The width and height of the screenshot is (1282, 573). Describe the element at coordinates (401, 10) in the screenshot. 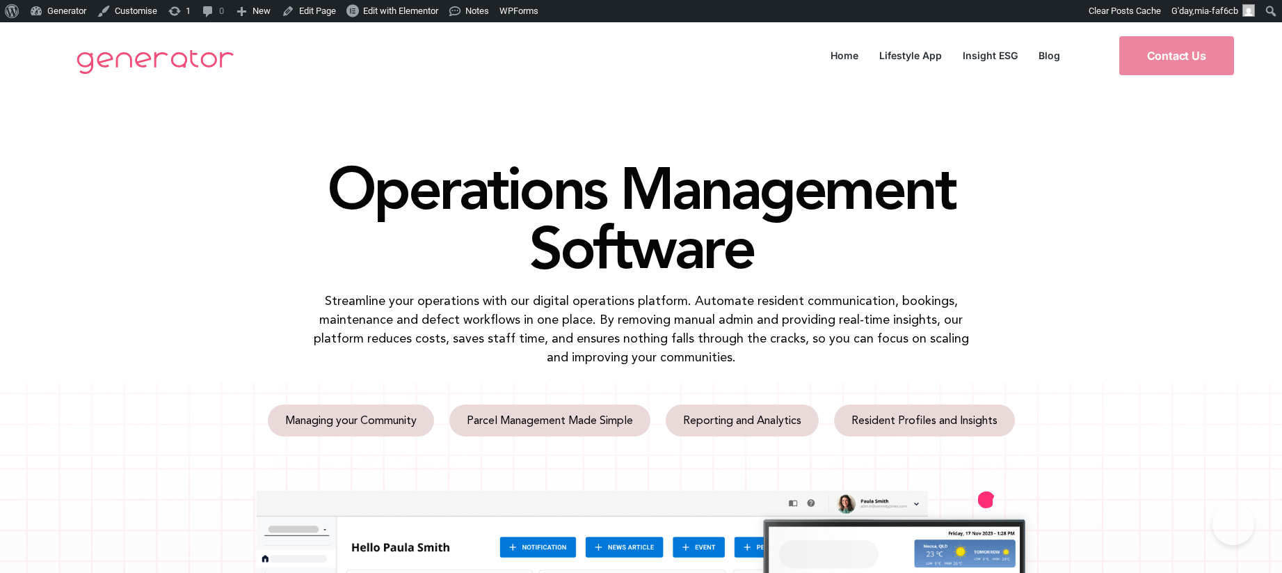

I see `span: Edit with Elementor` at that location.